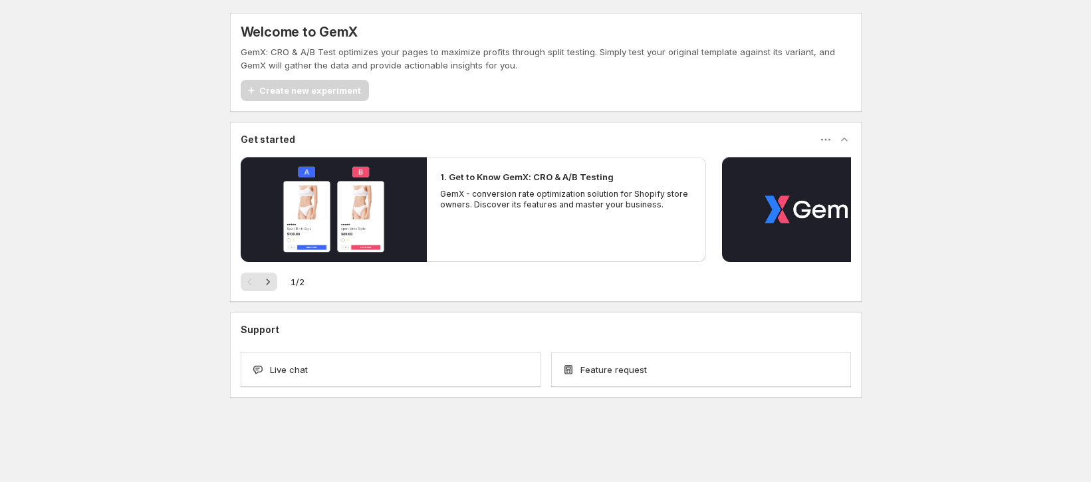 This screenshot has width=1091, height=482. Describe the element at coordinates (297, 282) in the screenshot. I see `span: 1 / 2` at that location.